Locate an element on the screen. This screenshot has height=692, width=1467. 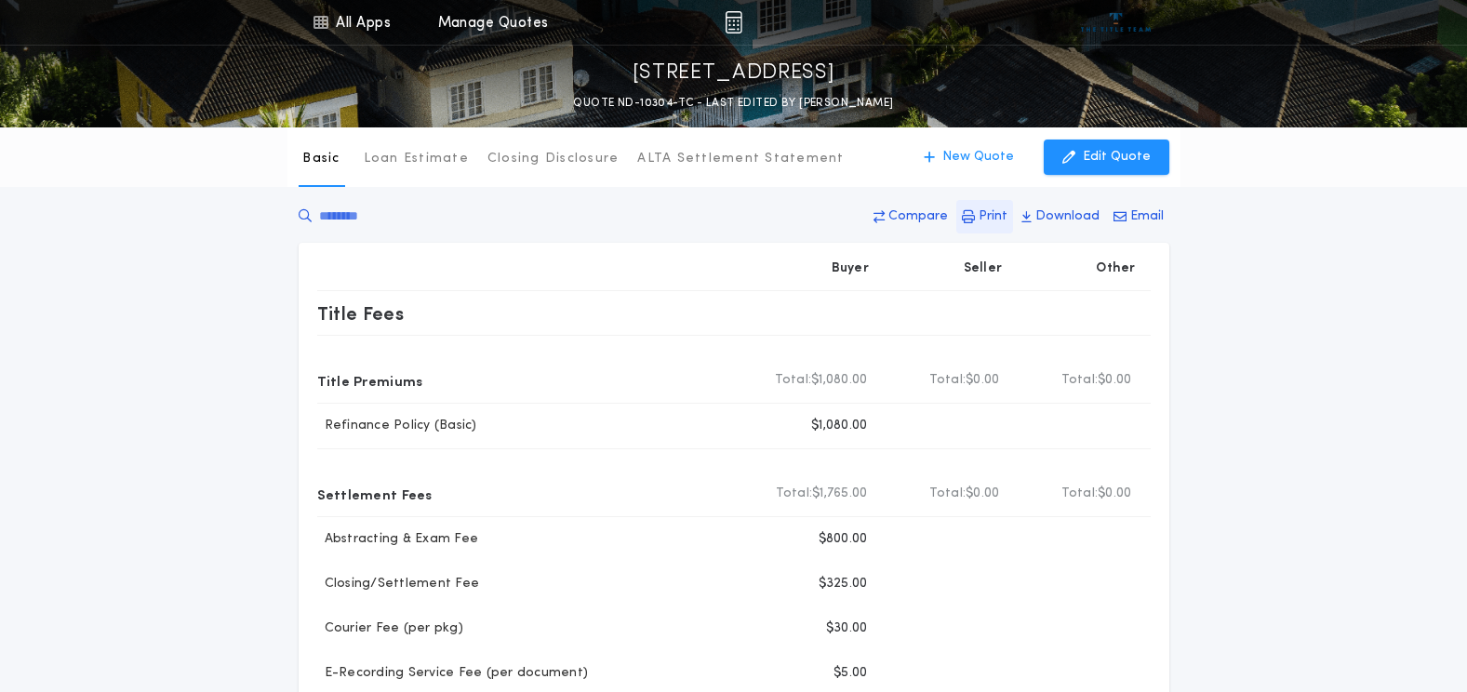
img: img is located at coordinates (733, 22).